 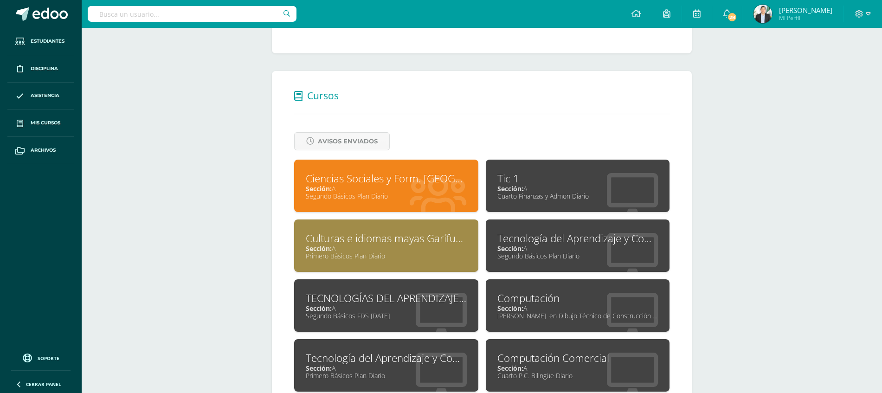 What do you see at coordinates (386, 365) in the screenshot?
I see `a: Tecnología del Aprendizaje y ComunicaciónSección:APrimero Básicos Plan Diario` at bounding box center [386, 365].